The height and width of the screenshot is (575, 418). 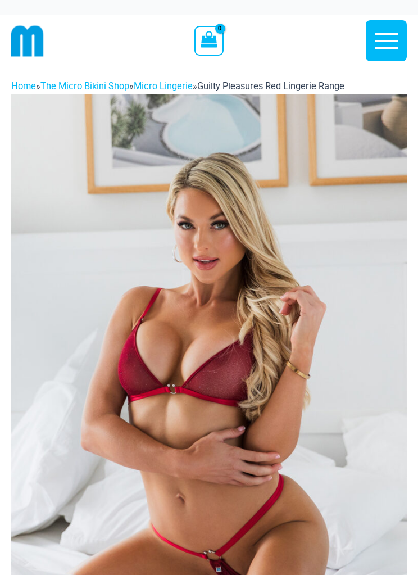 I want to click on img: cropped mm emblem, so click(x=28, y=41).